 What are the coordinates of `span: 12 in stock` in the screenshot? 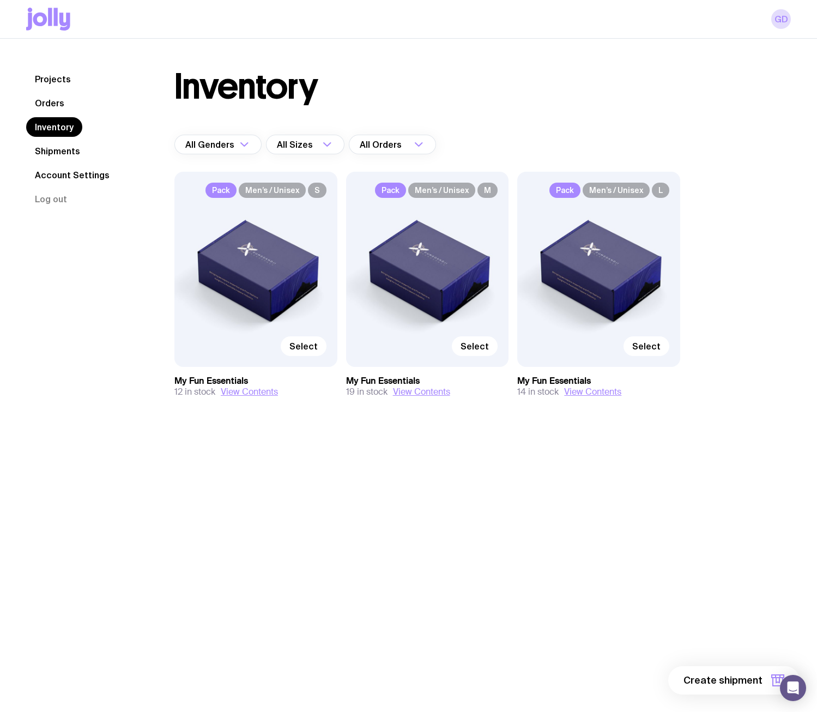 It's located at (195, 392).